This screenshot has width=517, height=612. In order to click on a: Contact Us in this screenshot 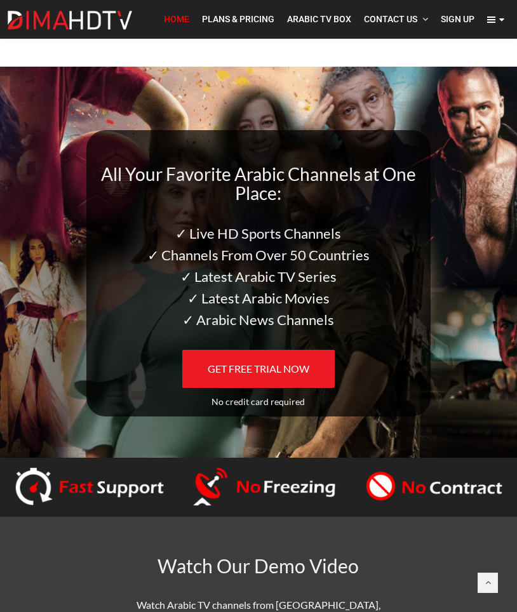, I will do `click(395, 19)`.